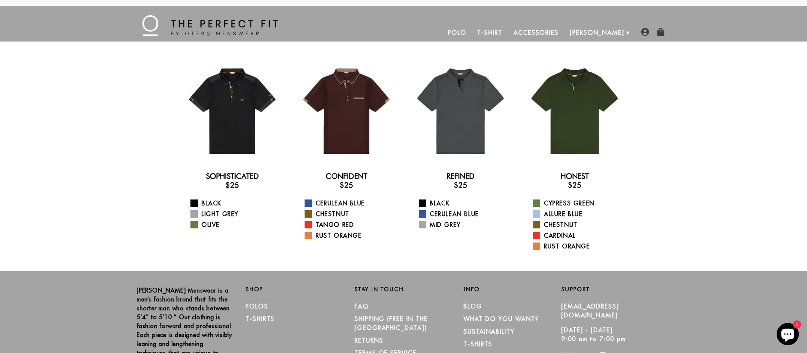 The width and height of the screenshot is (807, 353). Describe the element at coordinates (237, 225) in the screenshot. I see `a: Olive` at that location.